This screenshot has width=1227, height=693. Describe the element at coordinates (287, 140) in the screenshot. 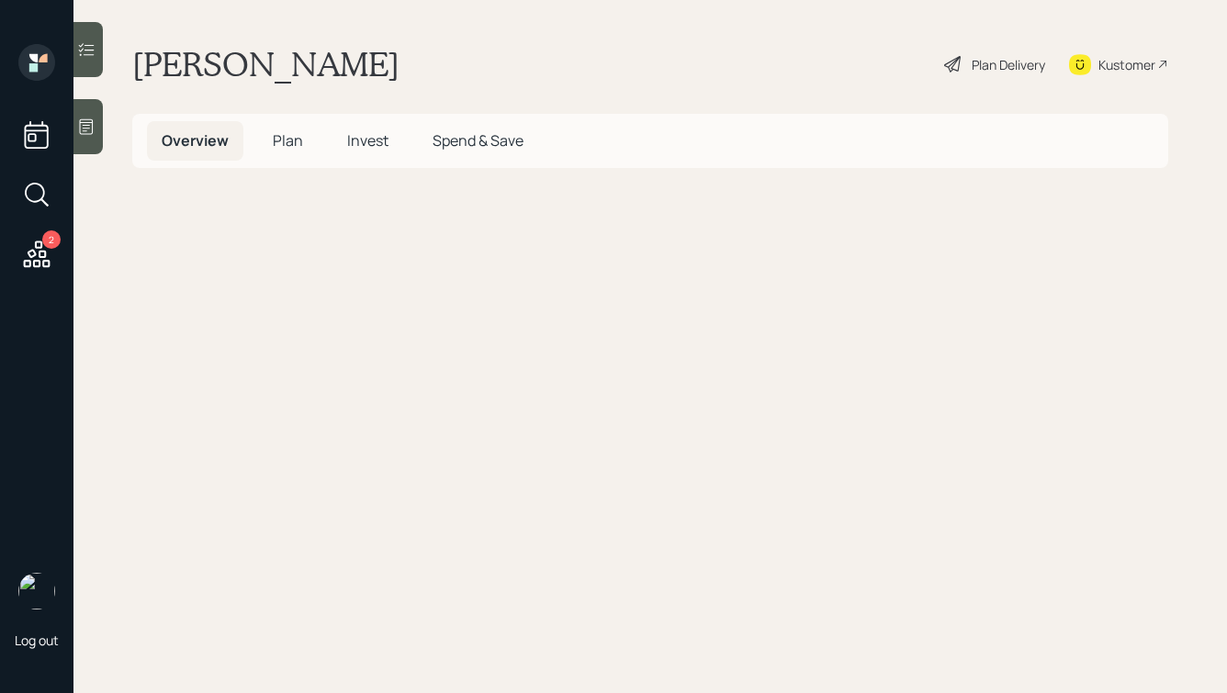

I see `span: Plan` at that location.